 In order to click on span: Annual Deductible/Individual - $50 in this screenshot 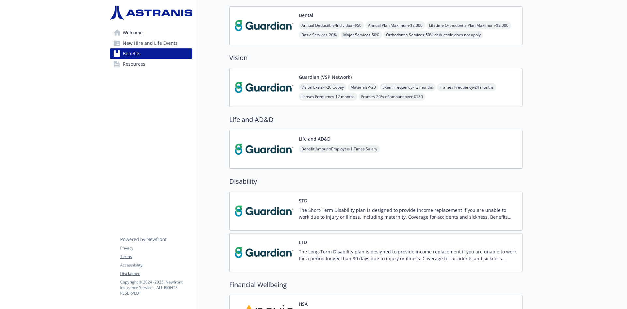, I will do `click(331, 25)`.